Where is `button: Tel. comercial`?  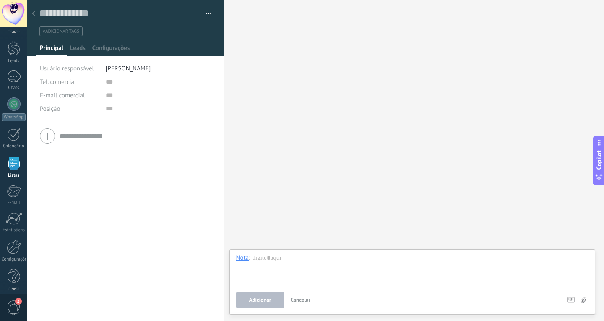 button: Tel. comercial is located at coordinates (58, 82).